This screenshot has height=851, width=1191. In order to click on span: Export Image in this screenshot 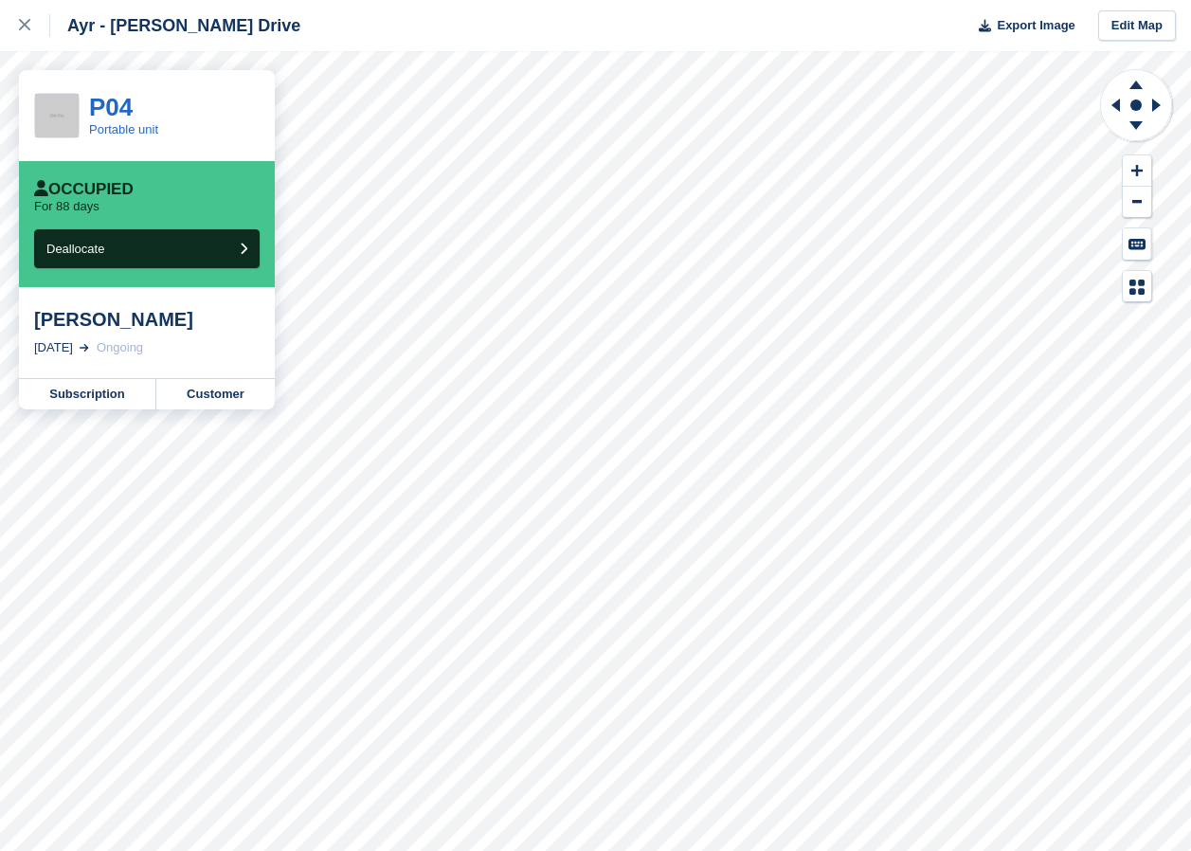, I will do `click(1036, 26)`.